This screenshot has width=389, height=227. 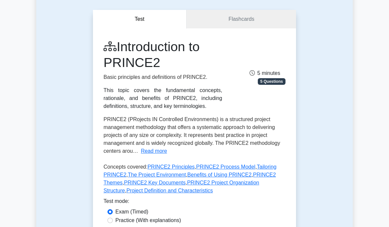 What do you see at coordinates (242, 19) in the screenshot?
I see `a: Flashcards` at bounding box center [242, 19].